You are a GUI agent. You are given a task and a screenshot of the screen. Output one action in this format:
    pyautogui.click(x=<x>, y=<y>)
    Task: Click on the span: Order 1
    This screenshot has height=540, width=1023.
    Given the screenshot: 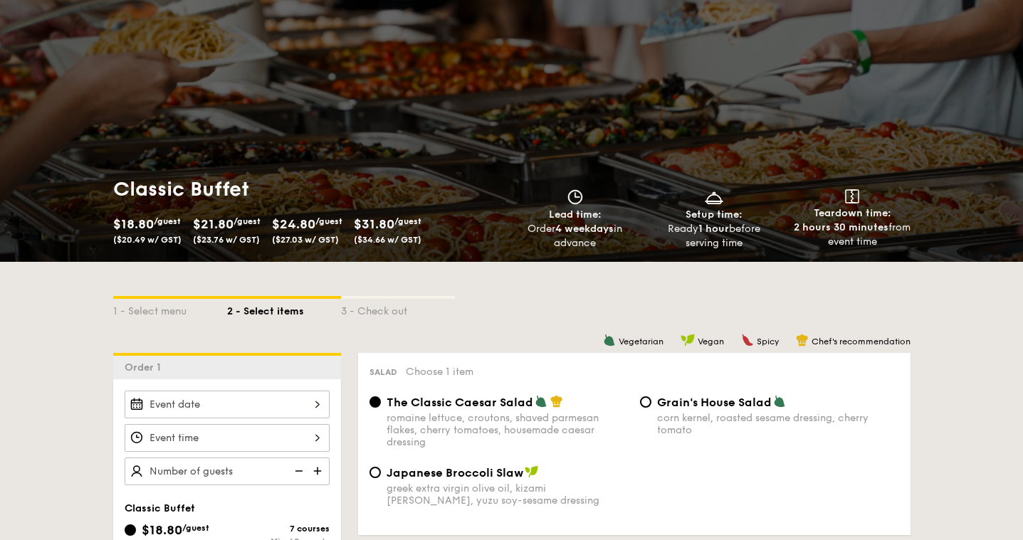 What is the action you would take?
    pyautogui.click(x=145, y=367)
    